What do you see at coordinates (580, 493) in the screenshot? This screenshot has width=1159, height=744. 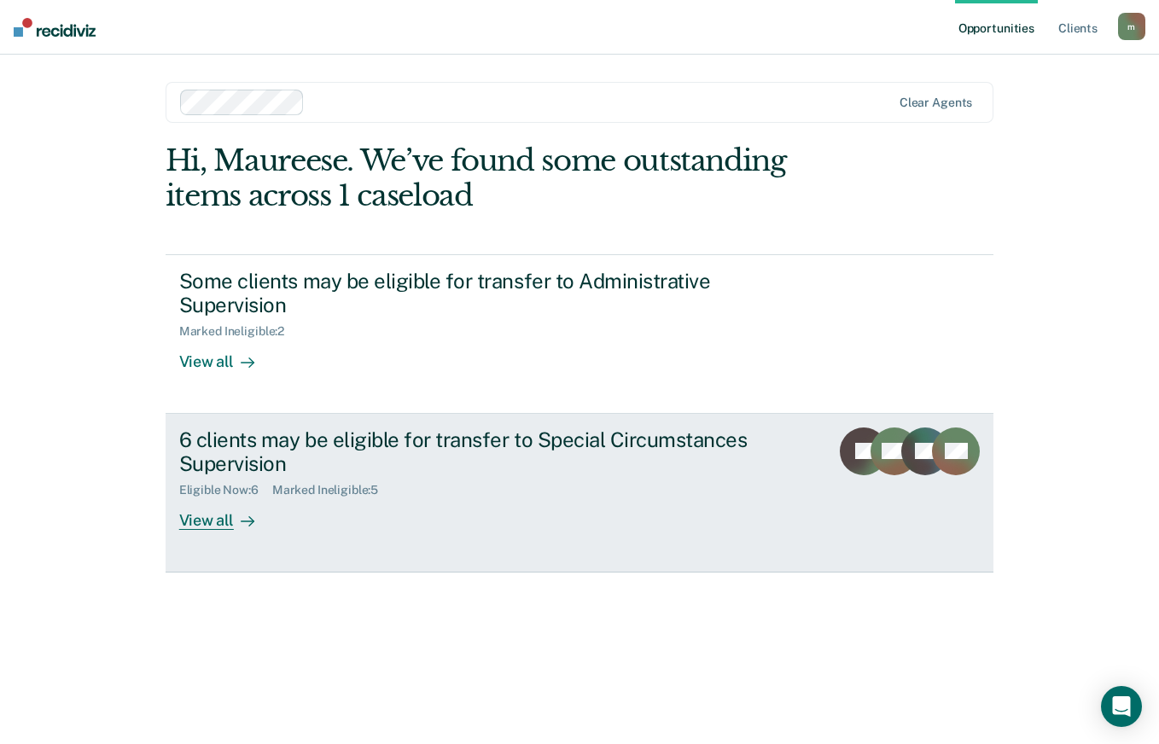 I see `a: 6 clients may be eligible for transfer to Special Circumstances SupervisionEligible Now:6Marked I...` at bounding box center [580, 493].